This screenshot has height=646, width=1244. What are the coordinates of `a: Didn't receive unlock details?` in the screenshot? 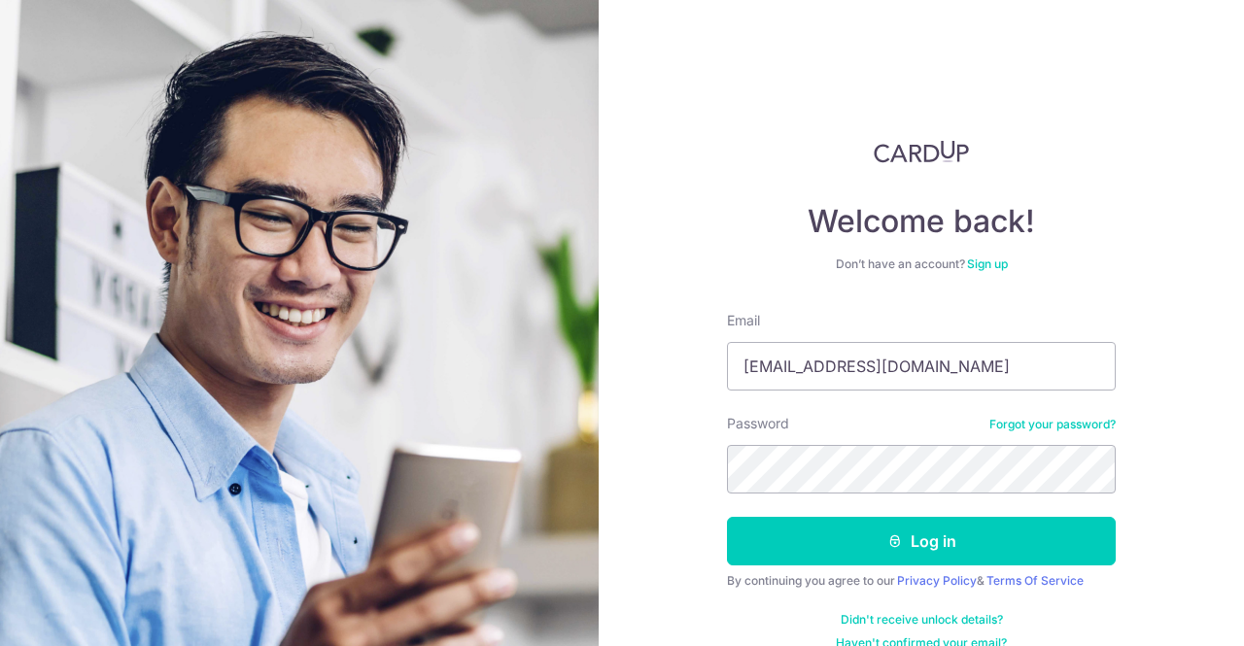 It's located at (921, 620).